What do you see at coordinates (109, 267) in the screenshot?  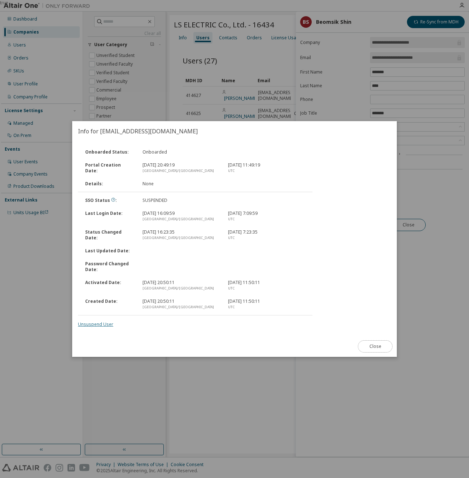 I see `div: Password Changed Date :` at bounding box center [109, 267].